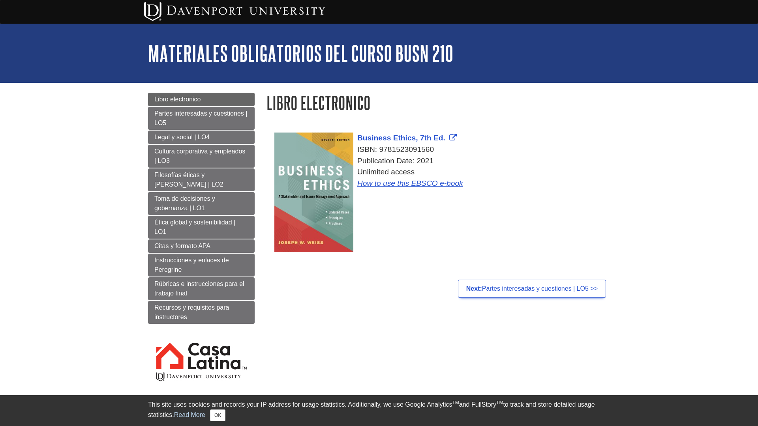 This screenshot has height=426, width=758. Describe the element at coordinates (201, 156) in the screenshot. I see `a: Cultura corporativa y empleados | LO3` at that location.